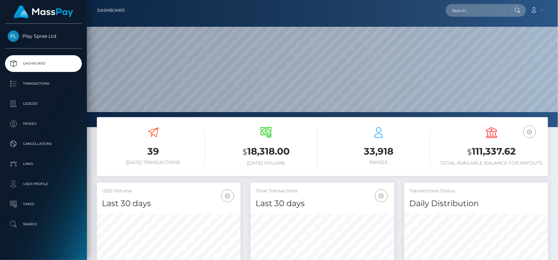 The height and width of the screenshot is (260, 558). Describe the element at coordinates (43, 184) in the screenshot. I see `a: User Profile` at that location.